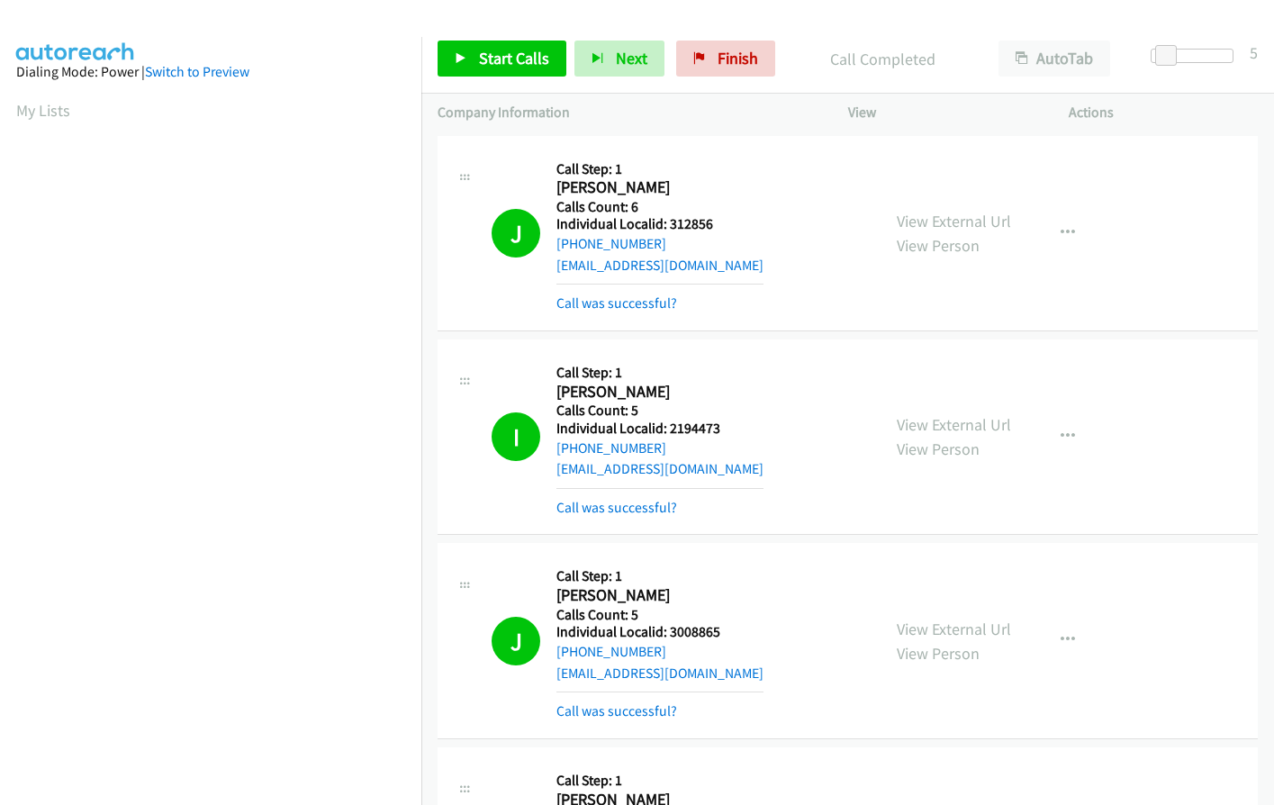 This screenshot has width=1274, height=805. I want to click on h5: Individual Localid: 2194473, so click(660, 429).